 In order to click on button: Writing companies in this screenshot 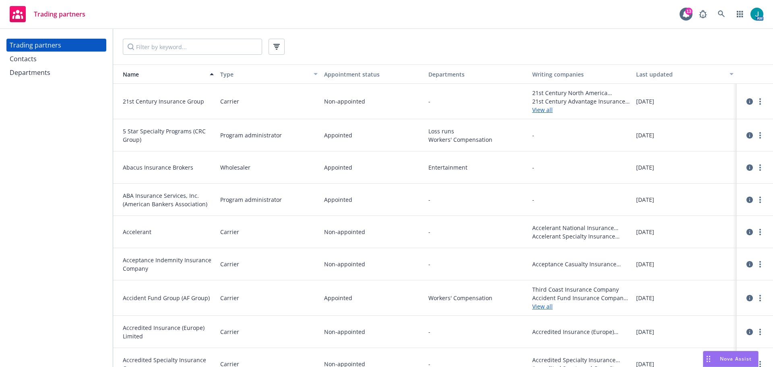, I will do `click(581, 74)`.